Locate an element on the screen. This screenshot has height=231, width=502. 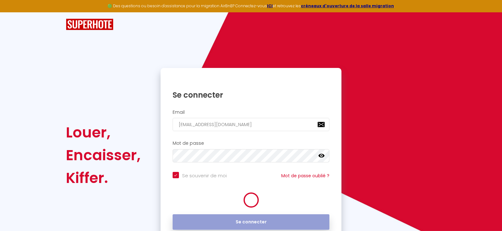
h2: Email is located at coordinates (251, 112).